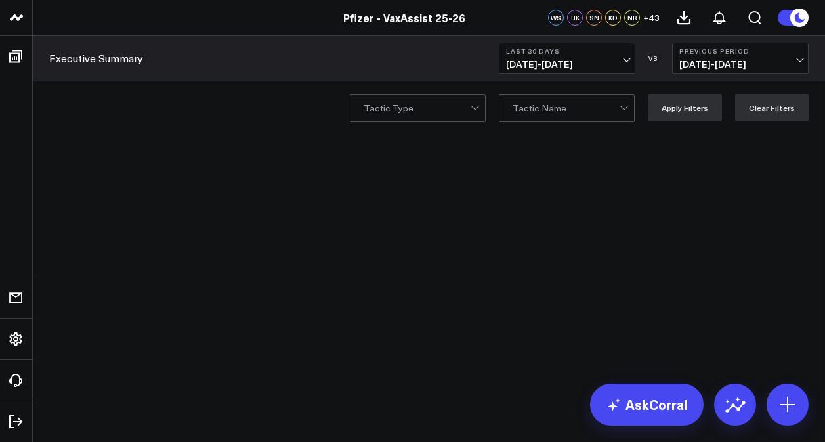 This screenshot has width=825, height=442. What do you see at coordinates (740, 51) in the screenshot?
I see `b: Previous Period` at bounding box center [740, 51].